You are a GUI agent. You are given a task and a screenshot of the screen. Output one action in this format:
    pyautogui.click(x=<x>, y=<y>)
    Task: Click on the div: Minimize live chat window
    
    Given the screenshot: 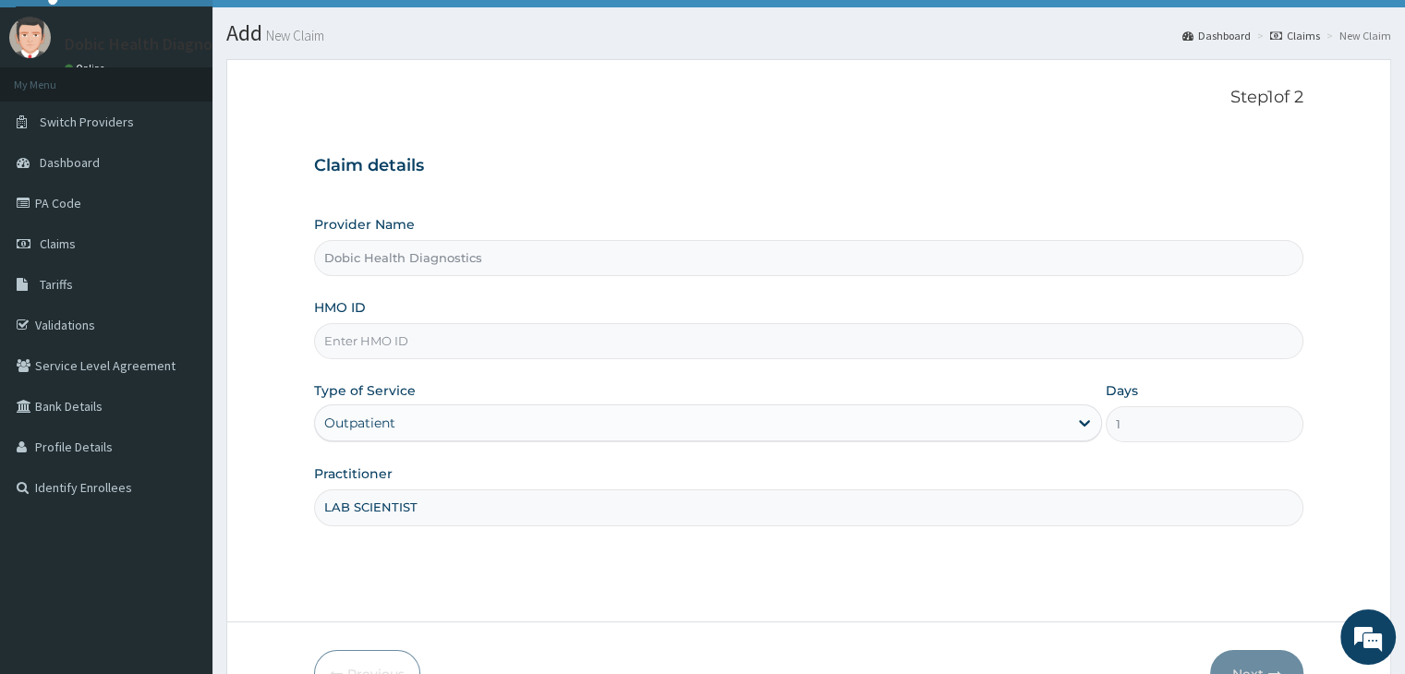 What is the action you would take?
    pyautogui.click(x=325, y=31)
    